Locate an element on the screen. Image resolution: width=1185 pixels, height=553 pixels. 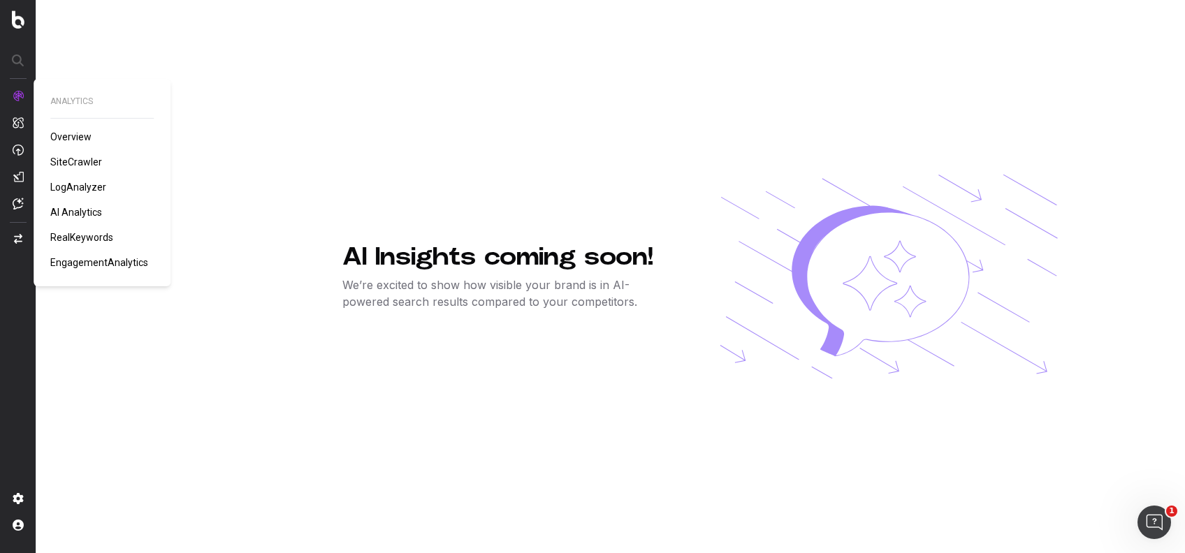
a: AI Analytics is located at coordinates (79, 212).